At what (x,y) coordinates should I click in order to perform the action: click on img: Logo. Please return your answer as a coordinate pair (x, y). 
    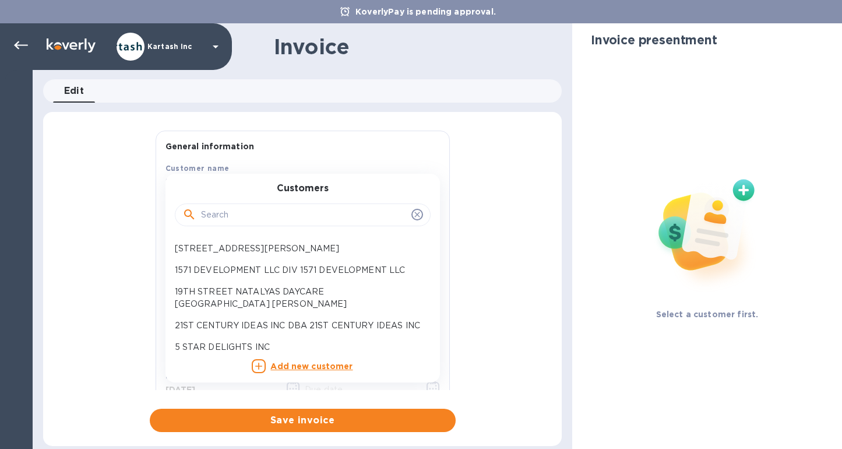
    Looking at the image, I should click on (71, 45).